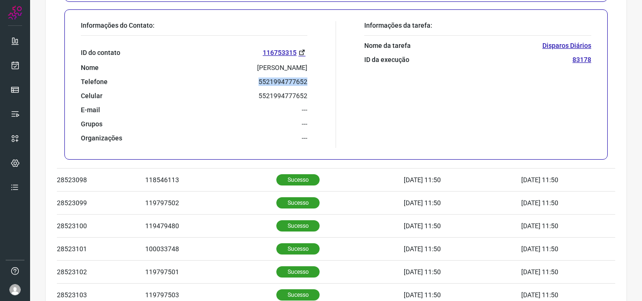 The height and width of the screenshot is (301, 642). I want to click on a: 116753315, so click(285, 52).